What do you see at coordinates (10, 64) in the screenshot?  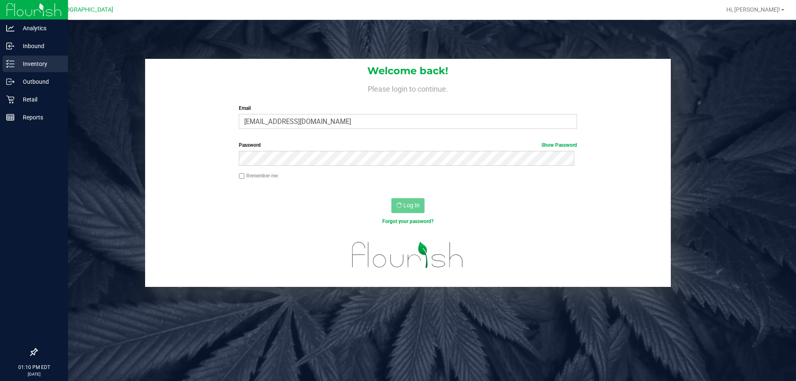 I see `inline-svg: Inventory` at bounding box center [10, 64].